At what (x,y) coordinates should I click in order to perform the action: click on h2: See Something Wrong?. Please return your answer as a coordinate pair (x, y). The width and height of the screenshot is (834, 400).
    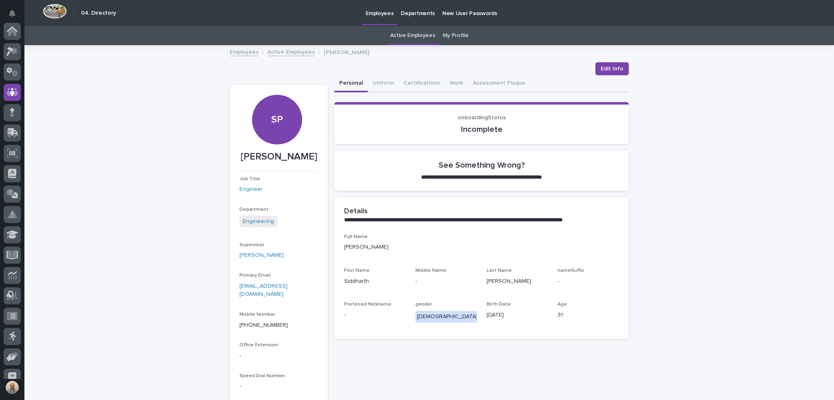
    Looking at the image, I should click on (482, 165).